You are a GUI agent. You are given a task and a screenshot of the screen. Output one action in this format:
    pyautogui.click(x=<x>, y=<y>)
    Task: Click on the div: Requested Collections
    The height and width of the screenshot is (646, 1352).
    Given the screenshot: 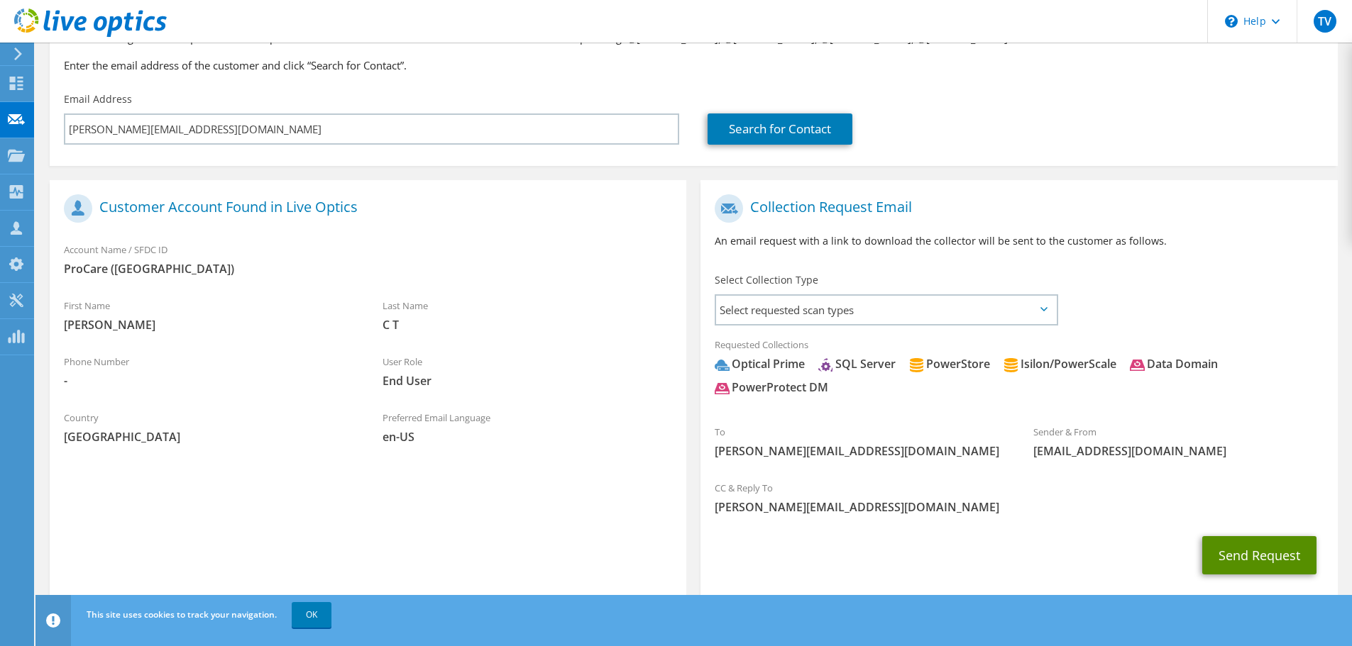 What is the action you would take?
    pyautogui.click(x=1018, y=370)
    